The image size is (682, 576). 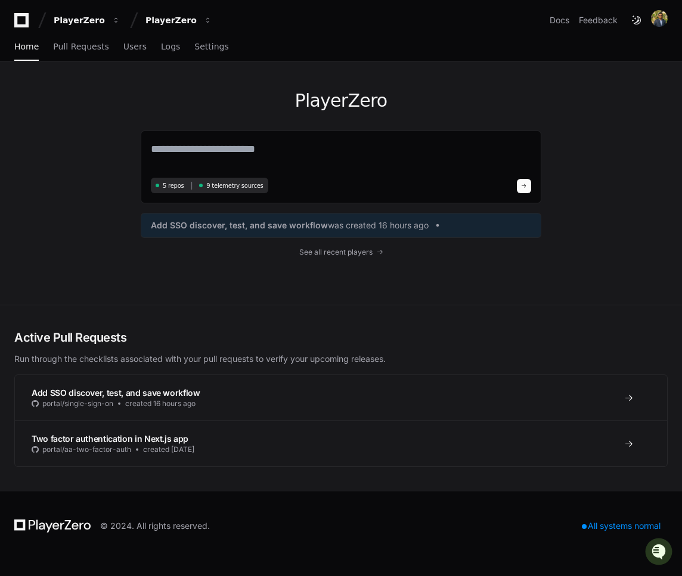 I want to click on a: See all recent players, so click(x=341, y=252).